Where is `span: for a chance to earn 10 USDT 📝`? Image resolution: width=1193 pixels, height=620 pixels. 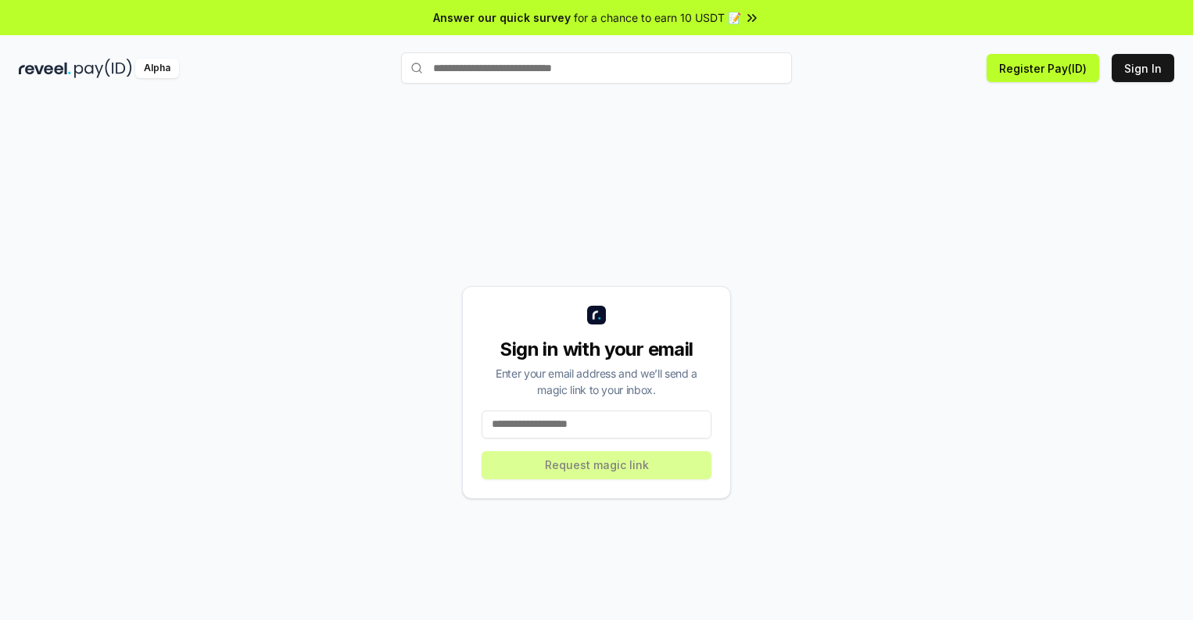 span: for a chance to earn 10 USDT 📝 is located at coordinates (657, 17).